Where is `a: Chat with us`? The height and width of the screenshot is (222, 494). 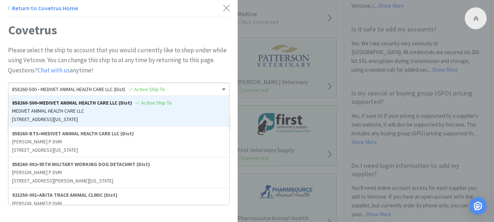
a: Chat with us is located at coordinates (54, 70).